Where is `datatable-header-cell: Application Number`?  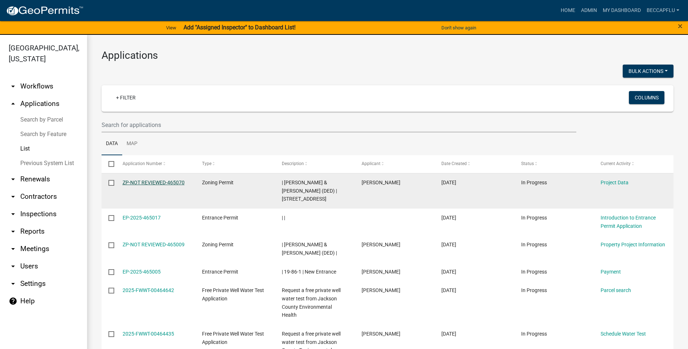
datatable-header-cell: Application Number is located at coordinates (155, 164).